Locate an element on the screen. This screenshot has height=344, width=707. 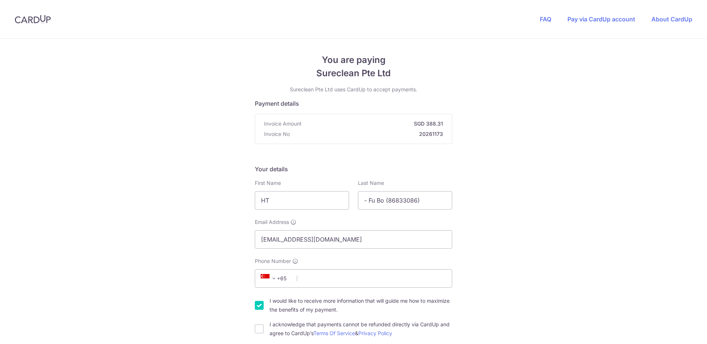
h5: Your details is located at coordinates (354, 169).